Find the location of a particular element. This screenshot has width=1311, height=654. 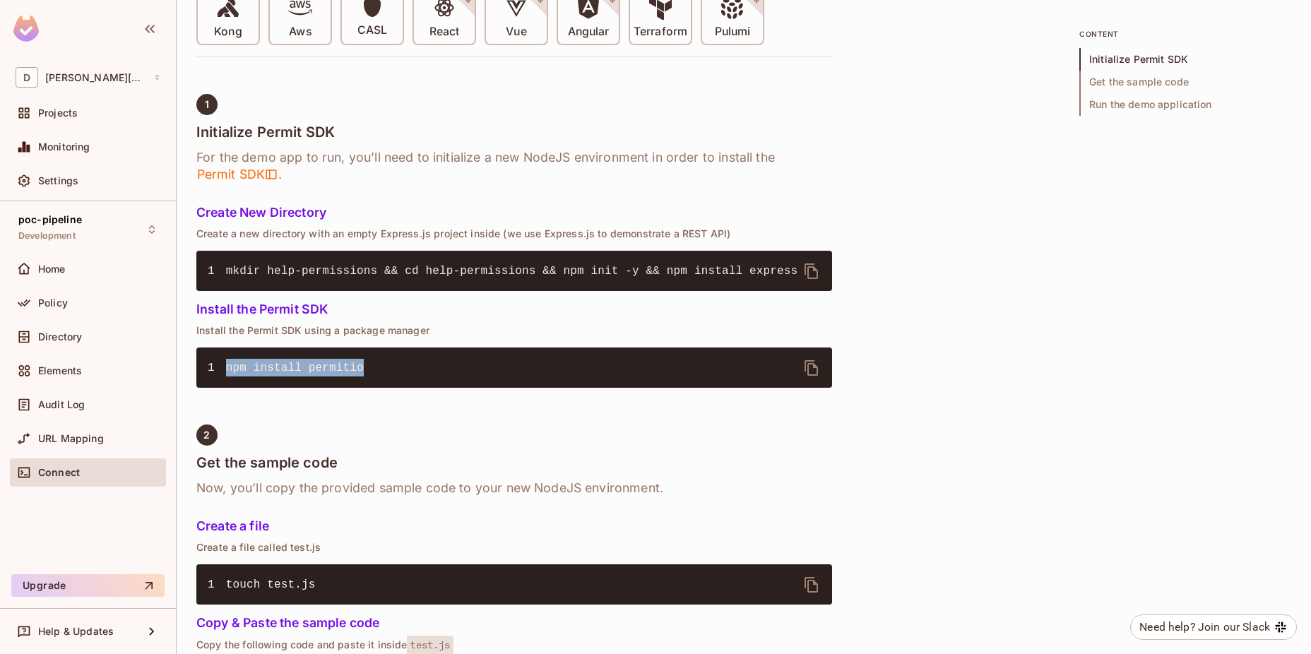

span: Elements is located at coordinates (60, 371).